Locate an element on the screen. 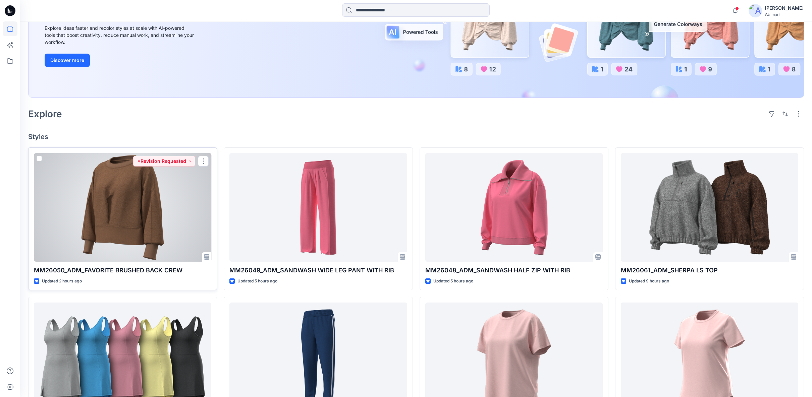  h2: Explore is located at coordinates (45, 114).